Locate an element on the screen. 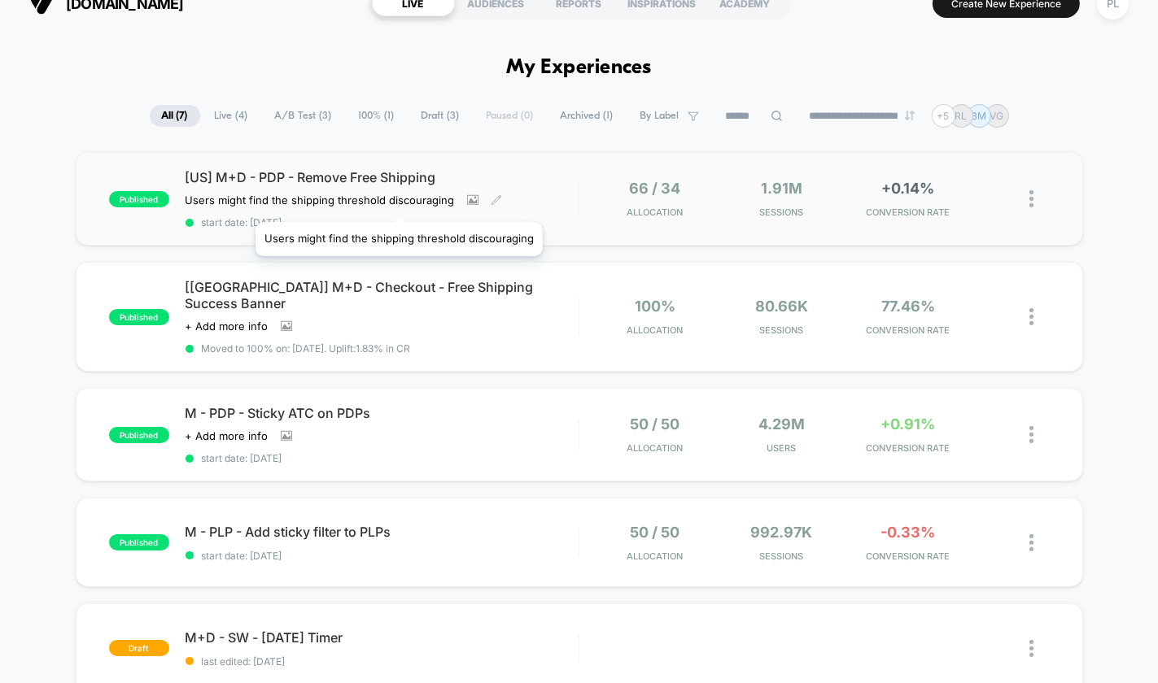  span: Users might find the shipping threshold discouraging is located at coordinates (320, 200).